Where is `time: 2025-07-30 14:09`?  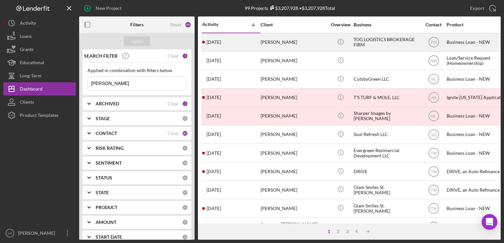
time: 2025-07-30 14:09 is located at coordinates (214, 116).